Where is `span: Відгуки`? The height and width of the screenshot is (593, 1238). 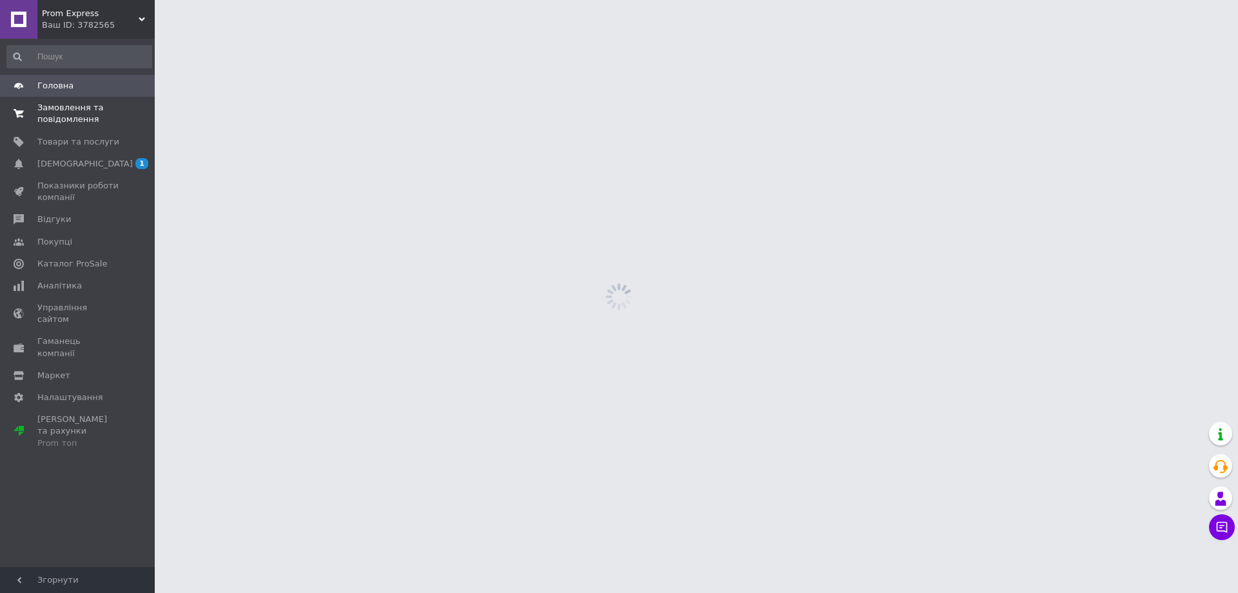 span: Відгуки is located at coordinates (54, 219).